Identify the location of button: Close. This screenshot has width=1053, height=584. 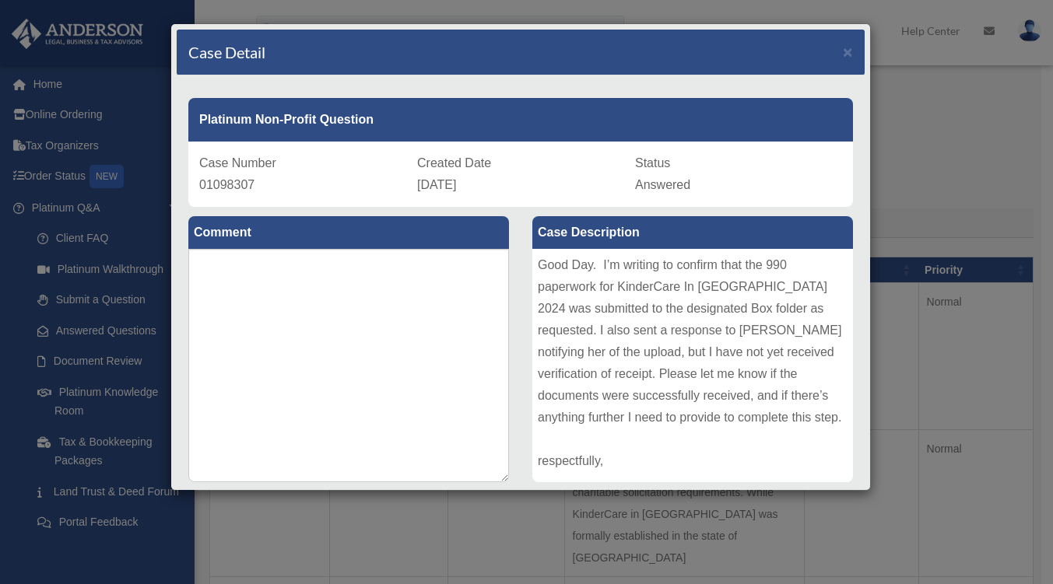
(847, 51).